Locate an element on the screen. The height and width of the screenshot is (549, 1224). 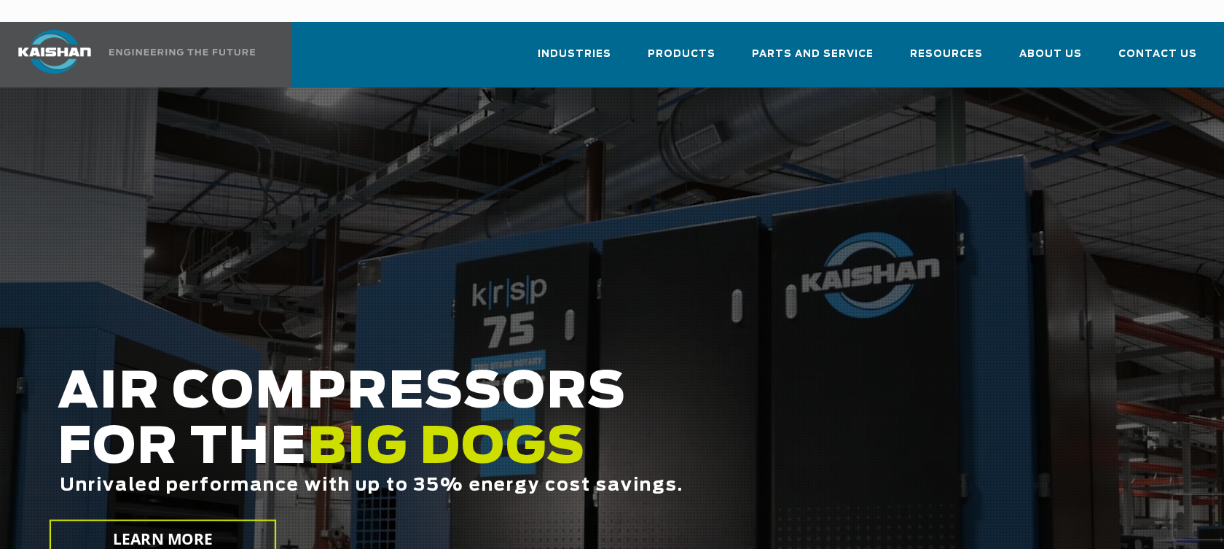
a: About Us is located at coordinates (1051, 60).